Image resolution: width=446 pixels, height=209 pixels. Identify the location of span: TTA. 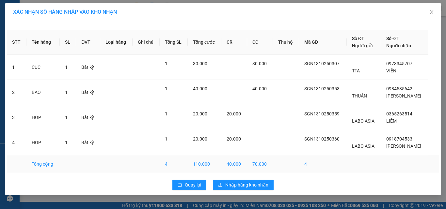
(356, 71).